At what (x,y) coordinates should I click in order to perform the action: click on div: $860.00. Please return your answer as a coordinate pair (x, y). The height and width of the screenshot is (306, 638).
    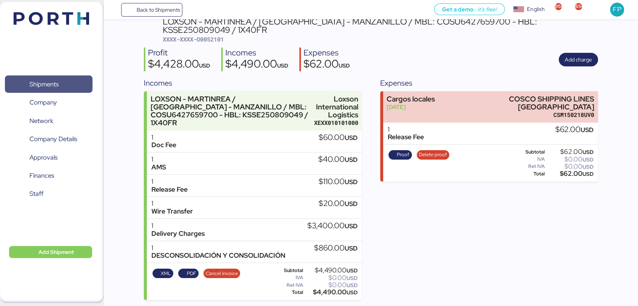
    Looking at the image, I should click on (335, 248).